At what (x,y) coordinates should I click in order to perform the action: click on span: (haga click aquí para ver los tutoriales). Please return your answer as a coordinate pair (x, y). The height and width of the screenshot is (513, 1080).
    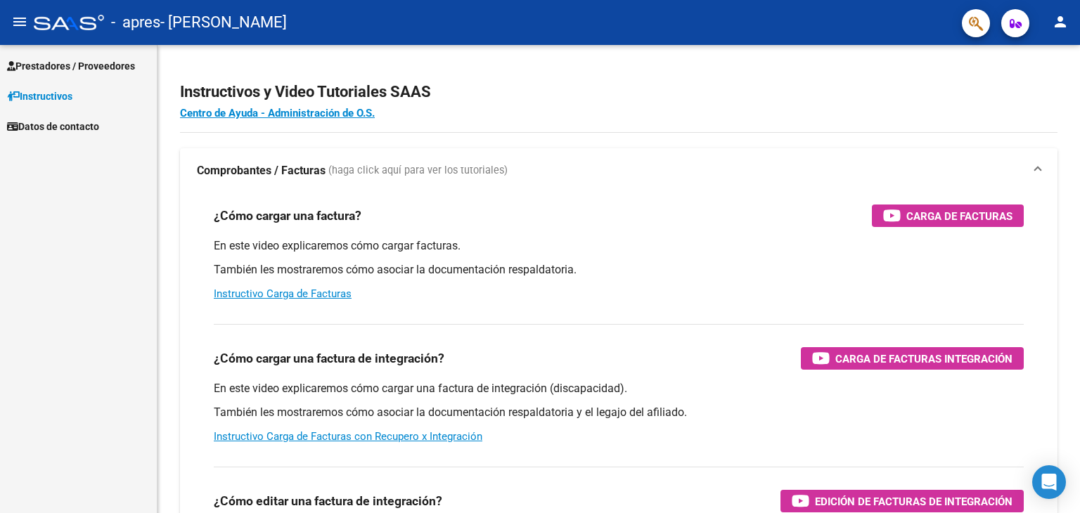
    Looking at the image, I should click on (418, 171).